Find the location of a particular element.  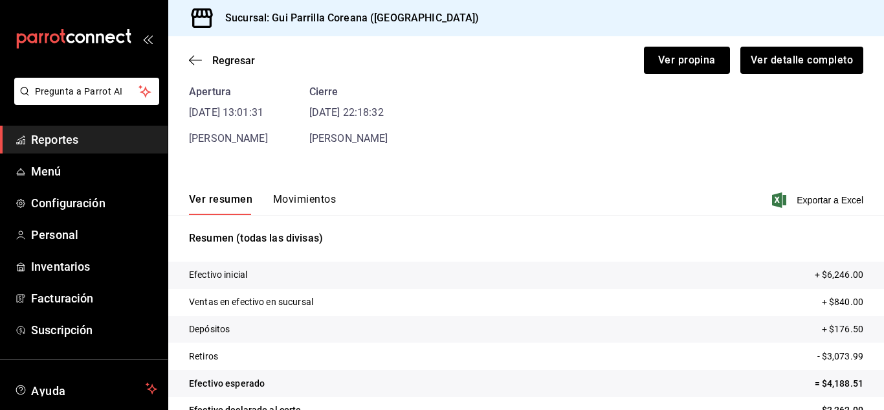

p: Ventas en efectivo en sucursal is located at coordinates (251, 302).